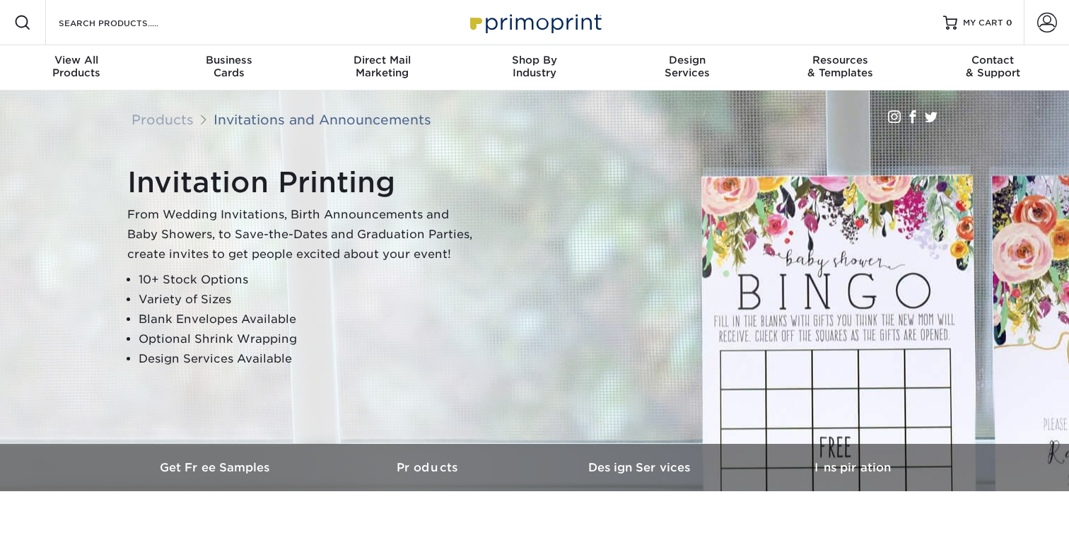 The height and width of the screenshot is (552, 1069). Describe the element at coordinates (534, 66) in the screenshot. I see `div: Industry` at that location.